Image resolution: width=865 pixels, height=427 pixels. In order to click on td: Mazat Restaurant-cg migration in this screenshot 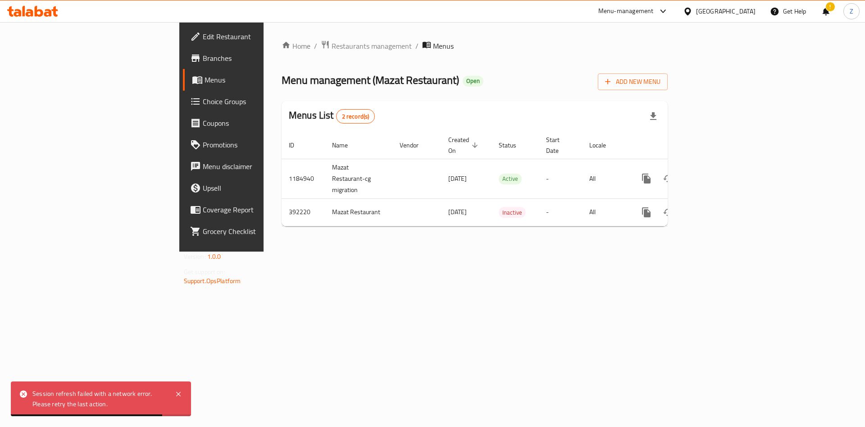, I will do `click(359, 178)`.